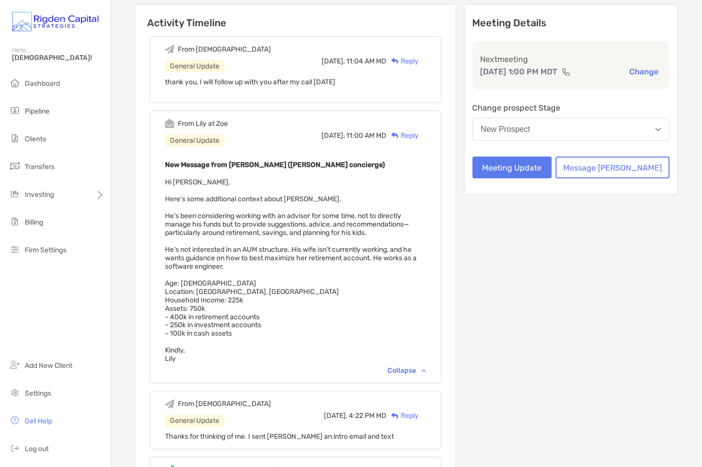 The height and width of the screenshot is (467, 702). I want to click on img: investing icon, so click(15, 194).